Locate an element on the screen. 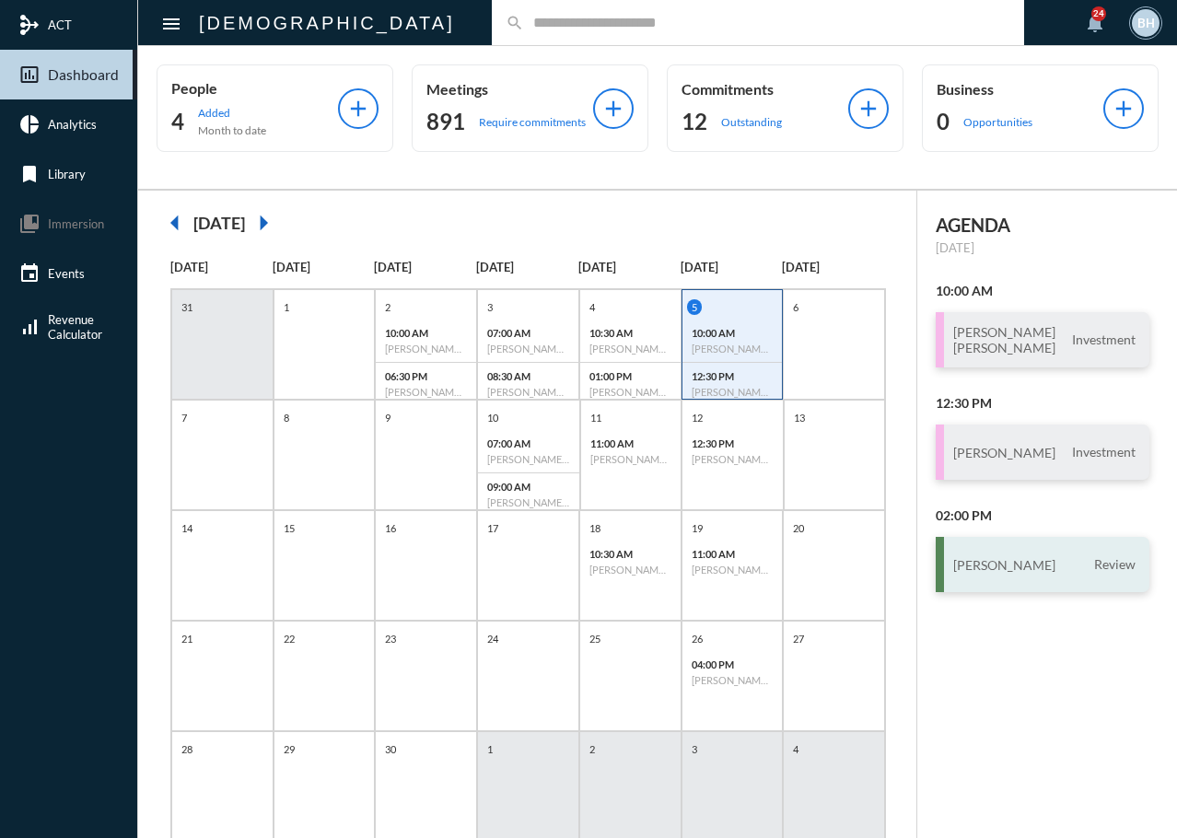 The height and width of the screenshot is (838, 1177). p: 30 is located at coordinates (391, 749).